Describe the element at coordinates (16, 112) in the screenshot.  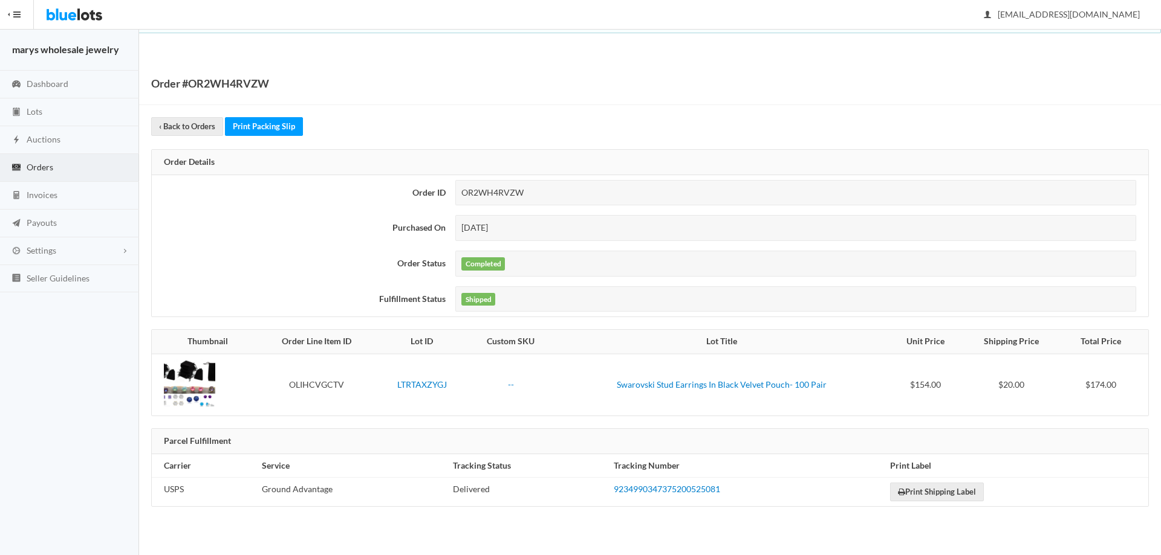
I see `ion-icon: clipboard` at that location.